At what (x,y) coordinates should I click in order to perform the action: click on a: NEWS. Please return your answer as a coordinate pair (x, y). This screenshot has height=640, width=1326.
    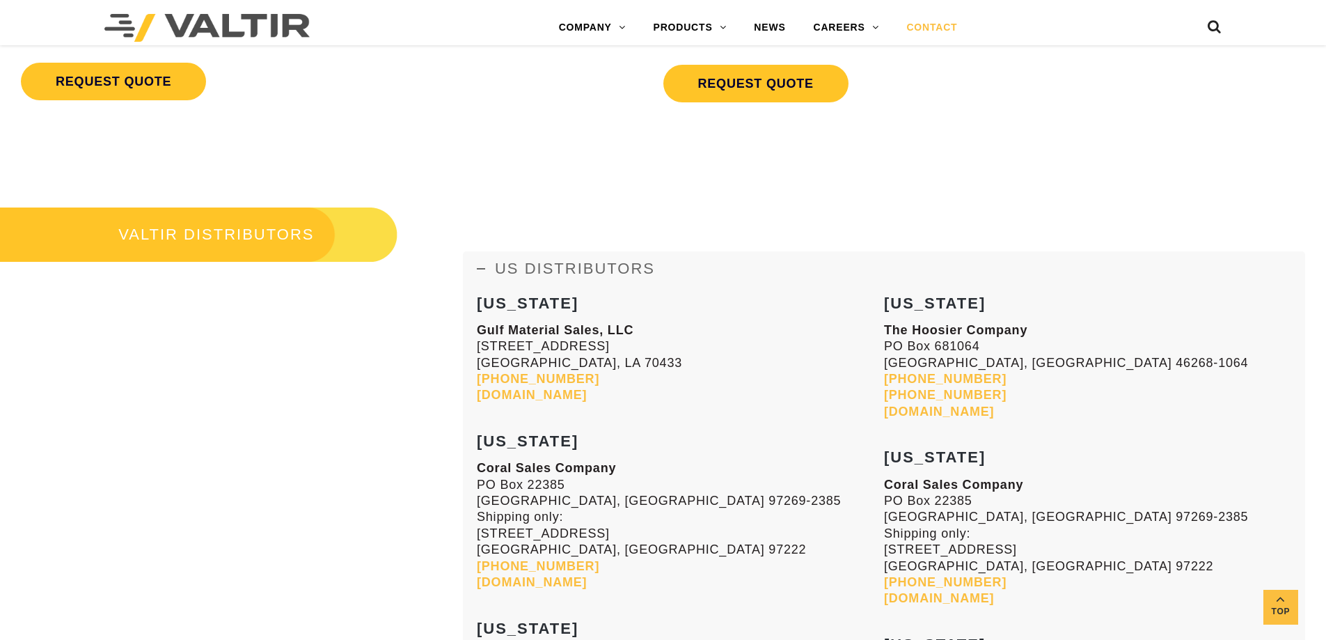
    Looking at the image, I should click on (769, 28).